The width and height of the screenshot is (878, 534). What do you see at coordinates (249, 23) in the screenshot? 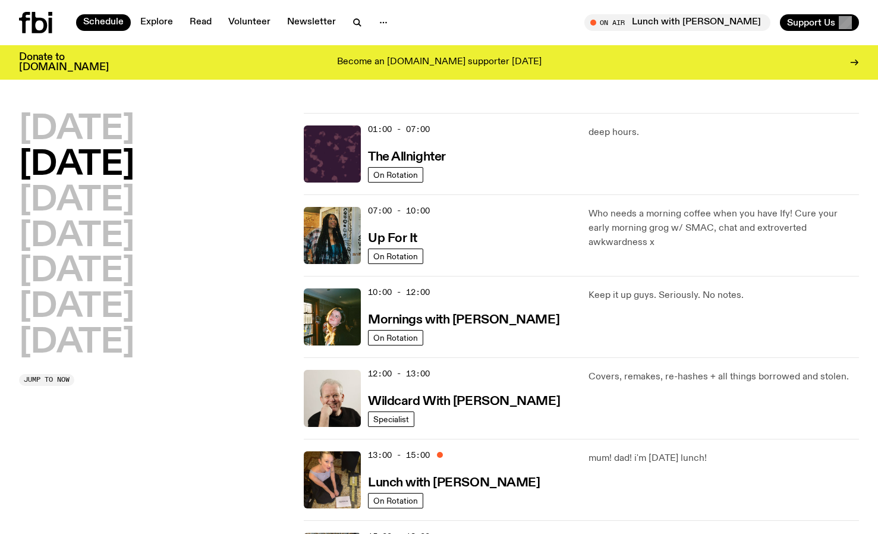
I see `a: Volunteer` at bounding box center [249, 23].